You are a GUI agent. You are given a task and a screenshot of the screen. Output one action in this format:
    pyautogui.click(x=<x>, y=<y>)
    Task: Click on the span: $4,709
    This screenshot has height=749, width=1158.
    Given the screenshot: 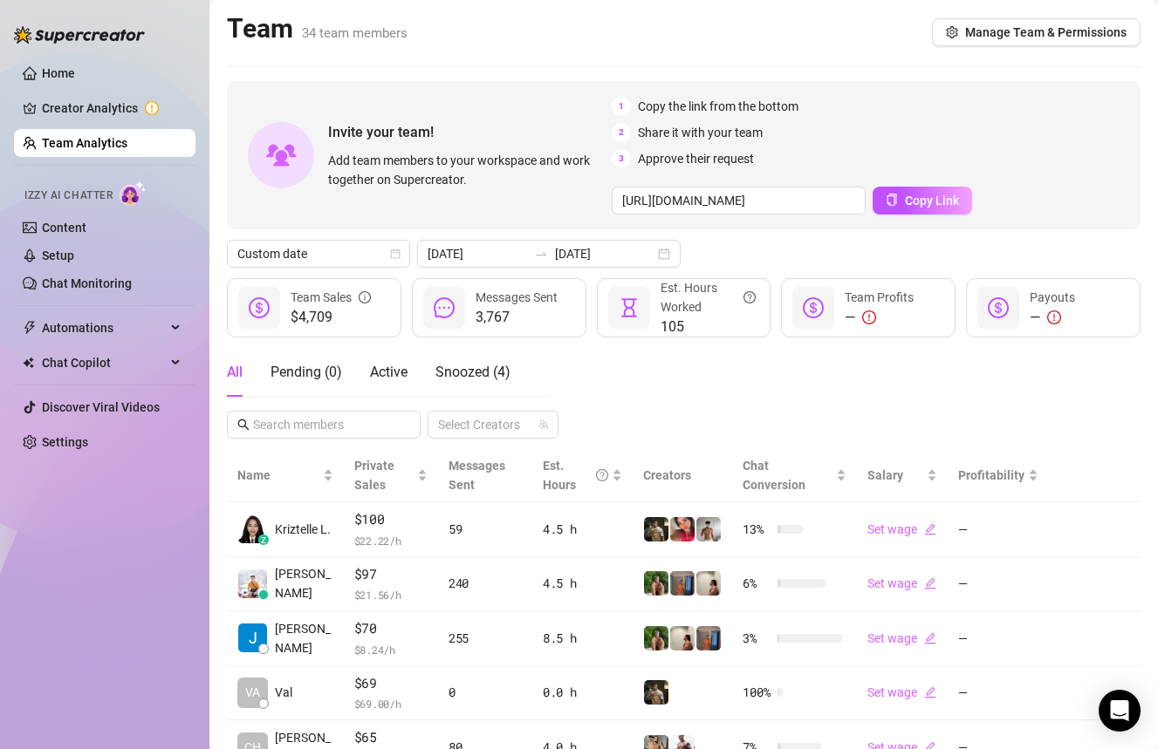 What is the action you would take?
    pyautogui.click(x=331, y=318)
    